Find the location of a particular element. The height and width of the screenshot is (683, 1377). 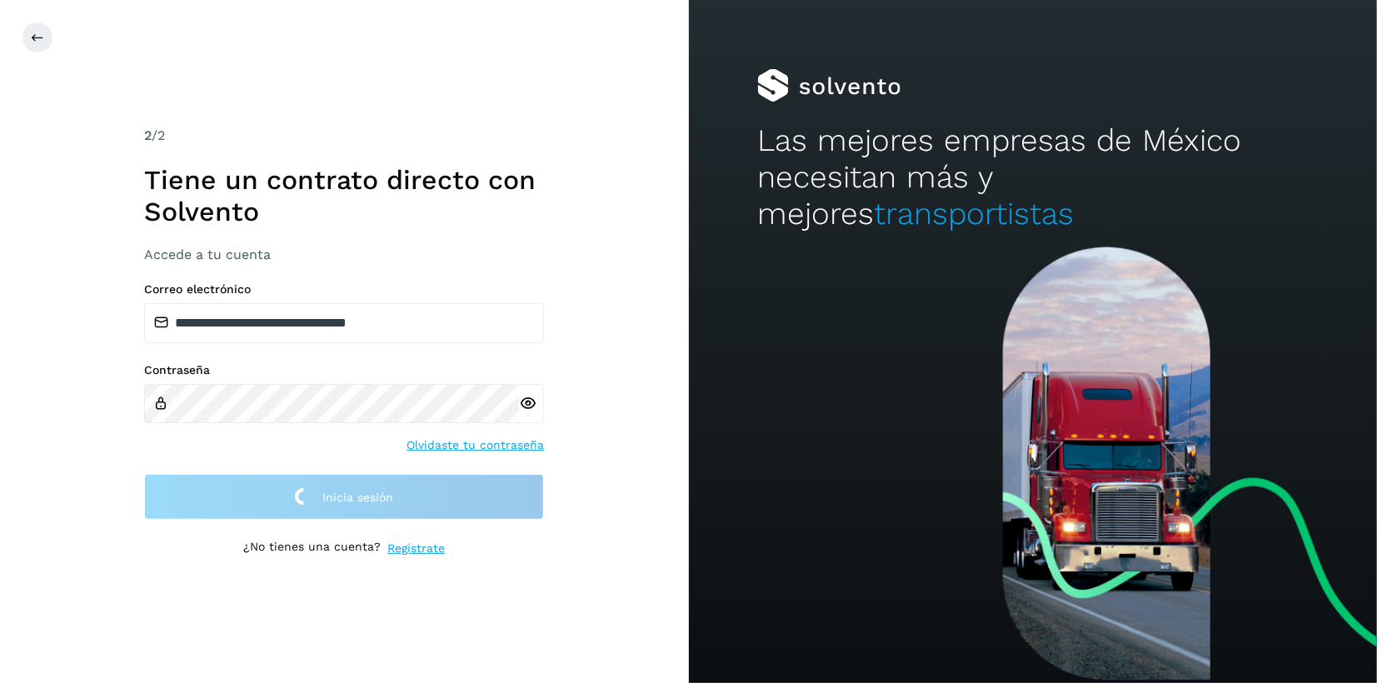

a: Regístrate is located at coordinates (416, 548).